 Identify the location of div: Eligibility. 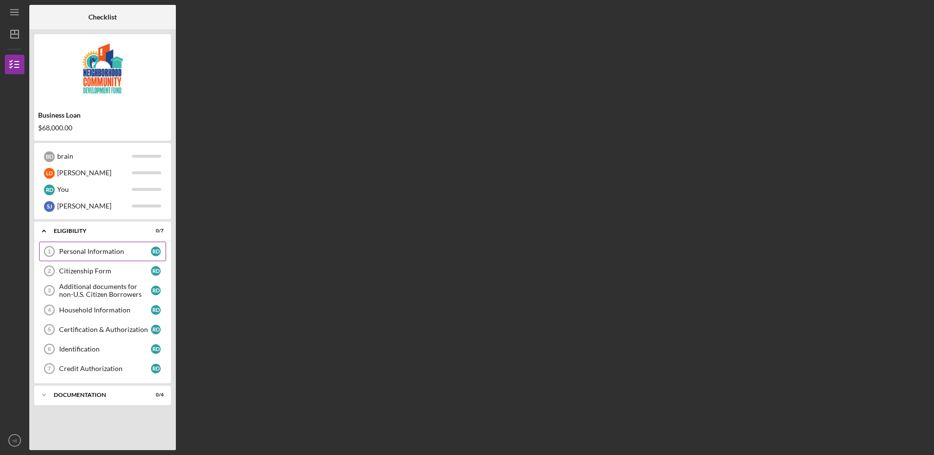
(96, 231).